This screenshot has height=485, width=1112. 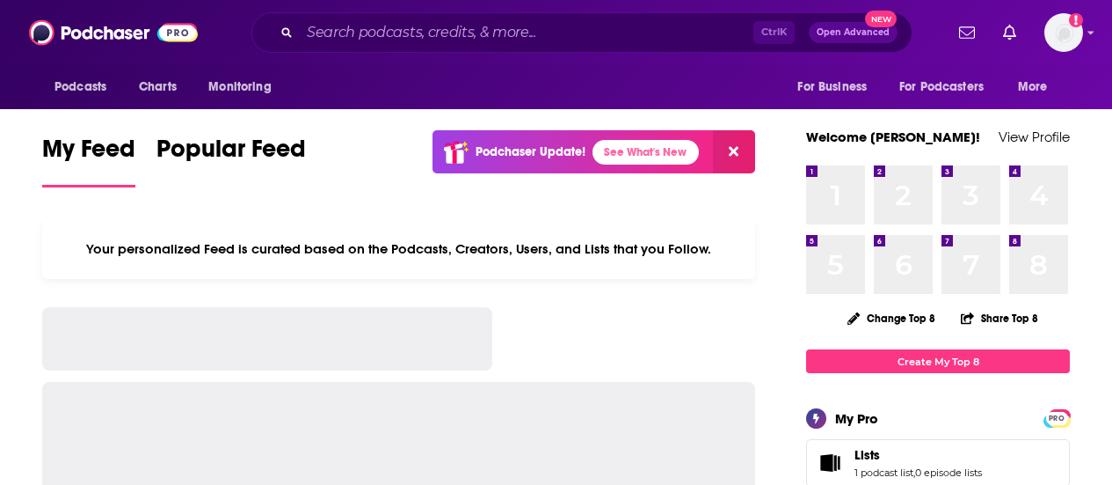 What do you see at coordinates (853, 33) in the screenshot?
I see `button: Open AdvancedNew` at bounding box center [853, 33].